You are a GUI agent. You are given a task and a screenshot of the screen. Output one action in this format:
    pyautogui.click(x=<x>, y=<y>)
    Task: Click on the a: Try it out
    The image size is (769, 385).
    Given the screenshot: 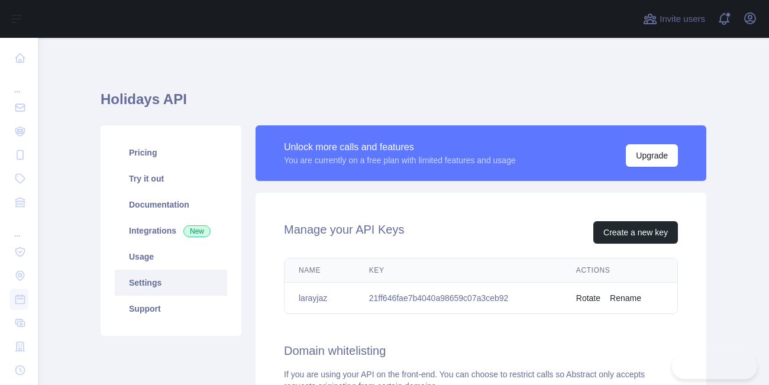 What is the action you would take?
    pyautogui.click(x=171, y=179)
    